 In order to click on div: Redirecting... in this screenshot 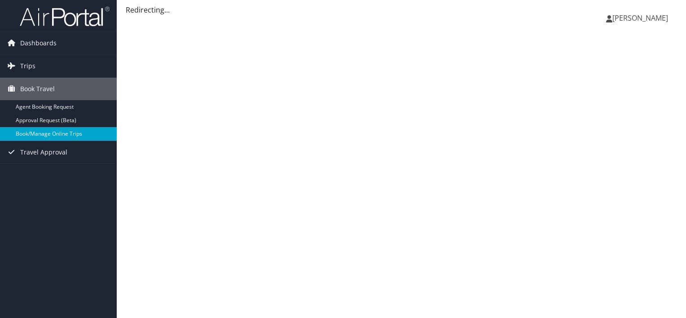, I will do `click(402, 10)`.